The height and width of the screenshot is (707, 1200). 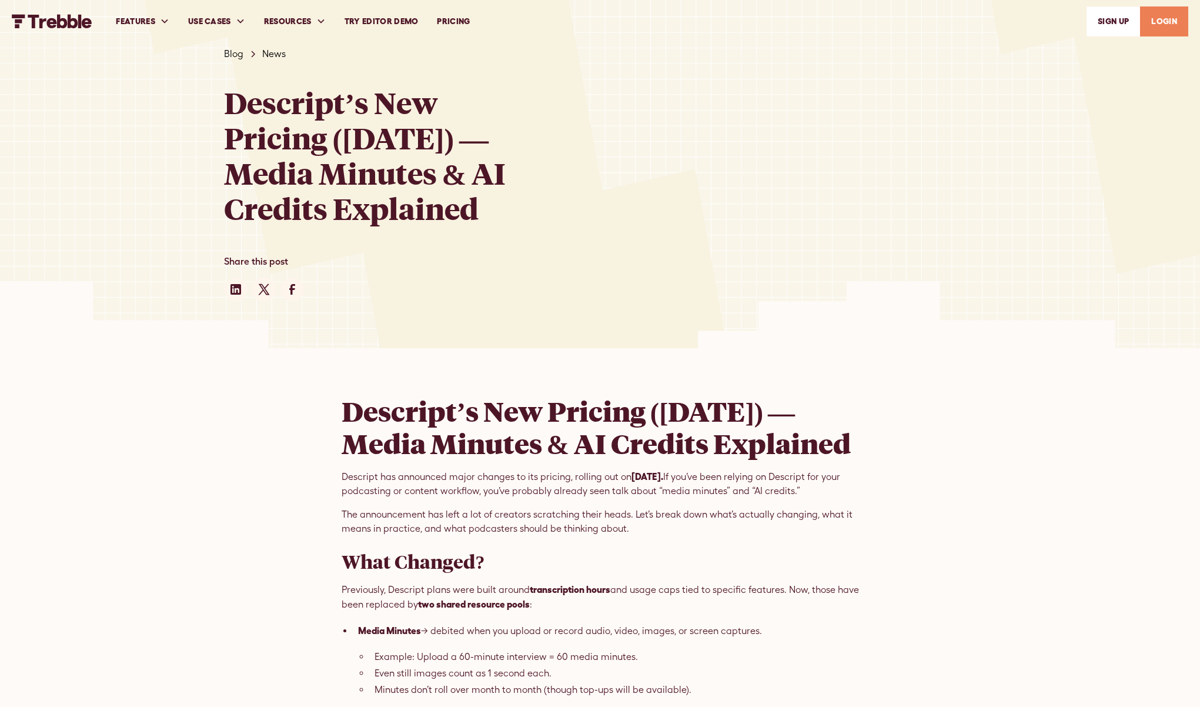 What do you see at coordinates (382, 21) in the screenshot?
I see `a: Try Editor Demo` at bounding box center [382, 21].